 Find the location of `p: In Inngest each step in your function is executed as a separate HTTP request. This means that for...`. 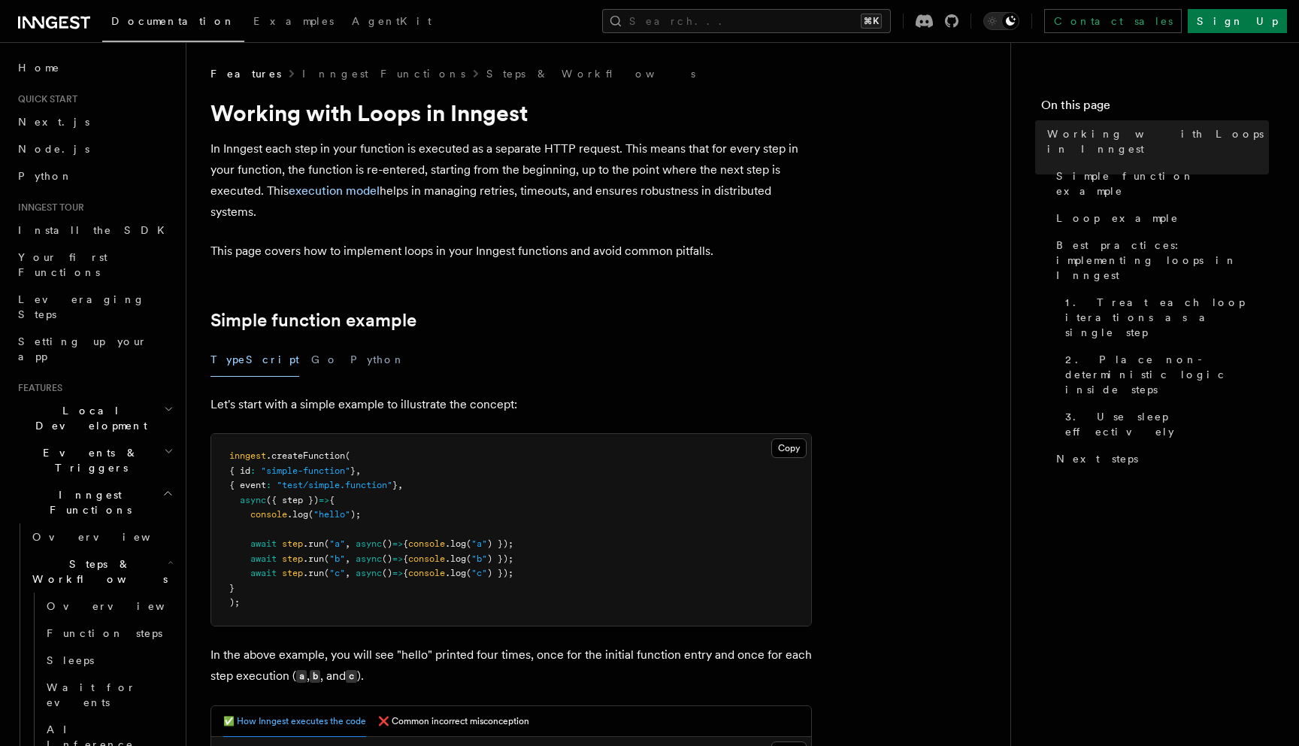

p: In Inngest each step in your function is executed as a separate HTTP request. This means that for... is located at coordinates (511, 180).